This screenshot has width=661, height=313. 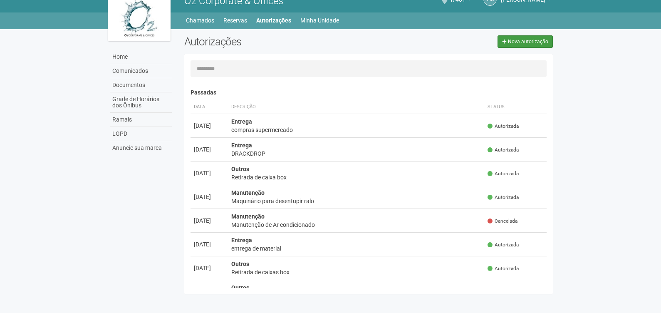 I want to click on a: Ramais, so click(x=141, y=120).